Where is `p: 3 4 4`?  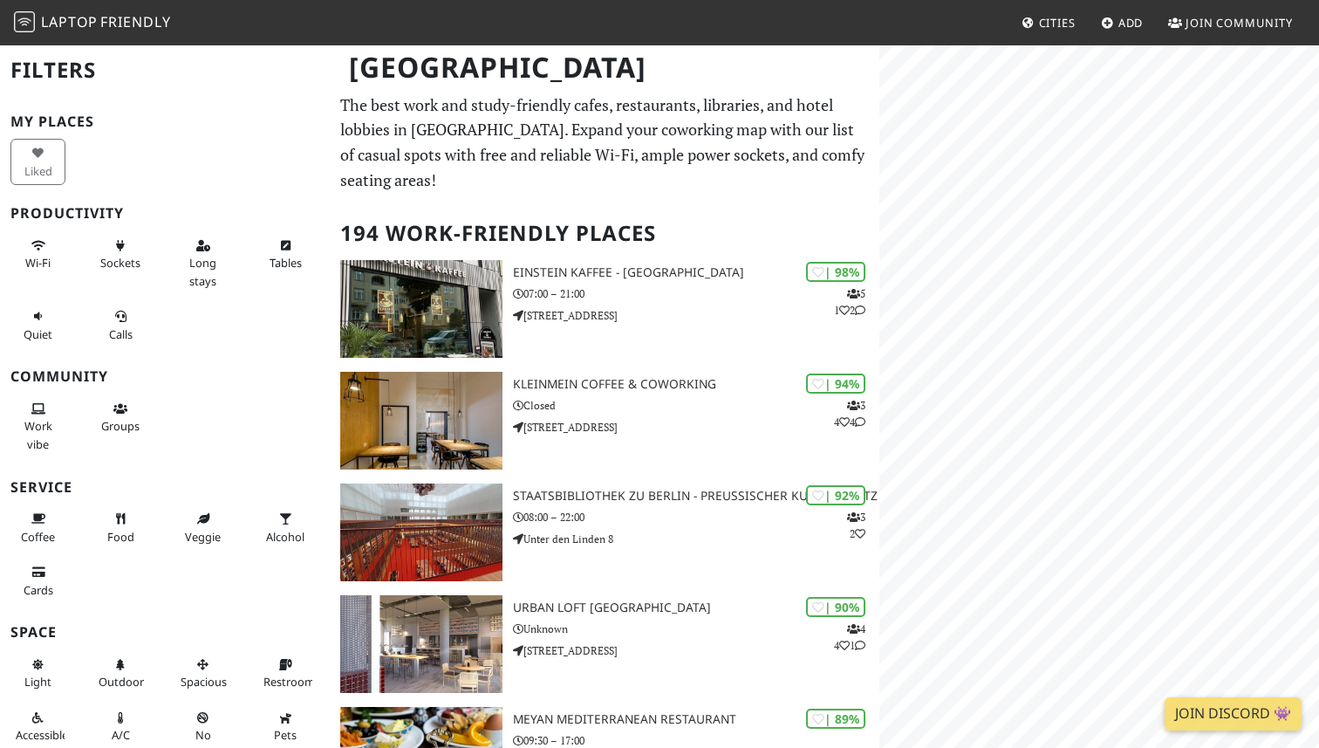
p: 3 4 4 is located at coordinates (850, 414).